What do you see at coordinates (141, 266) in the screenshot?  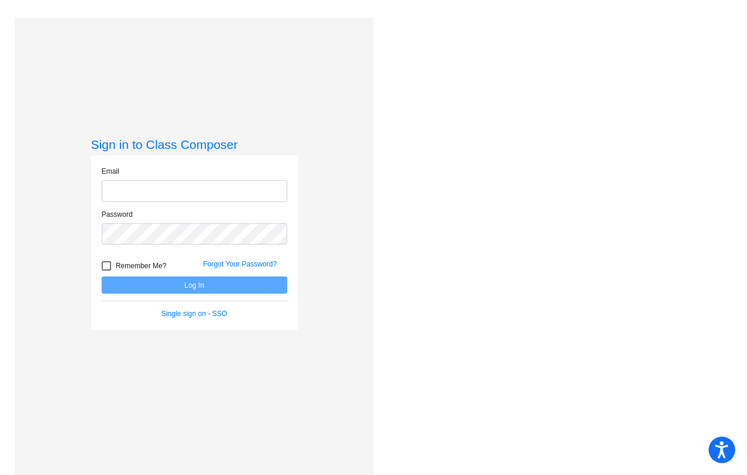 I see `span: Remember Me?` at bounding box center [141, 266].